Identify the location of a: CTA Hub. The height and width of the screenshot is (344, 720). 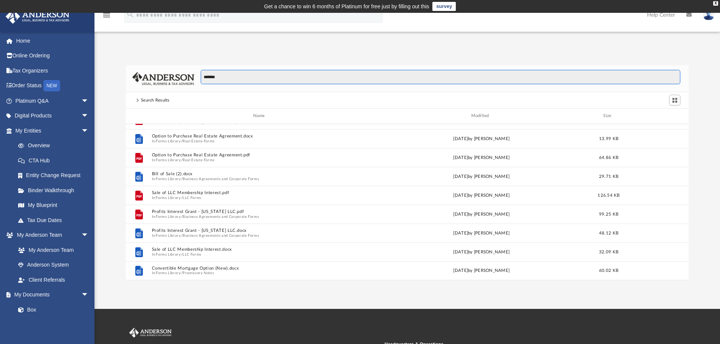
(55, 161).